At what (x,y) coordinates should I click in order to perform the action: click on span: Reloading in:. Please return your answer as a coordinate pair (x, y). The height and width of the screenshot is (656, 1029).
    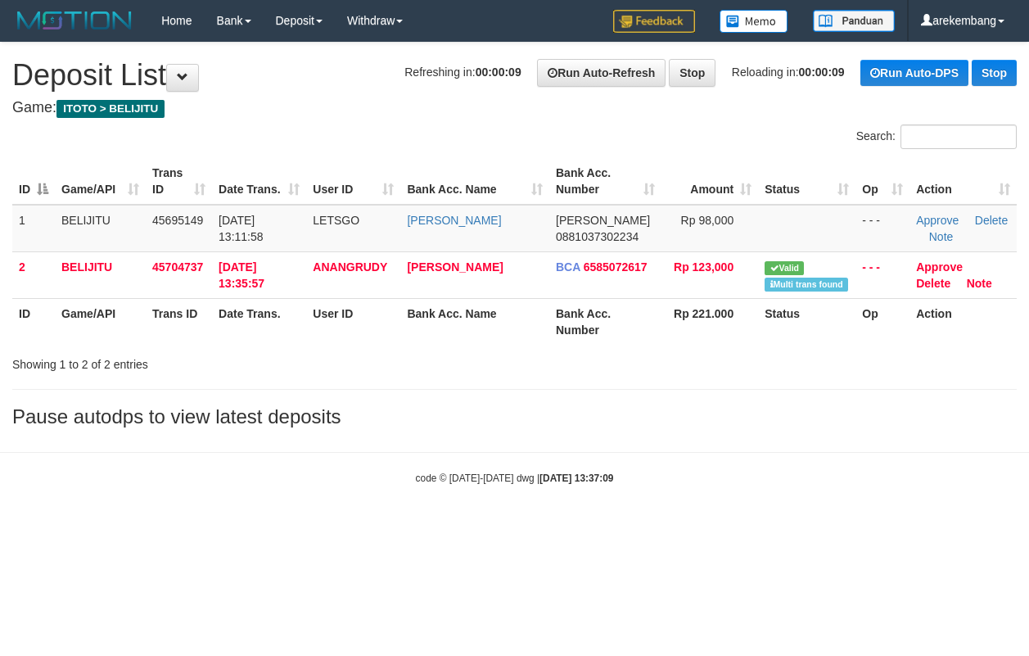
    Looking at the image, I should click on (789, 72).